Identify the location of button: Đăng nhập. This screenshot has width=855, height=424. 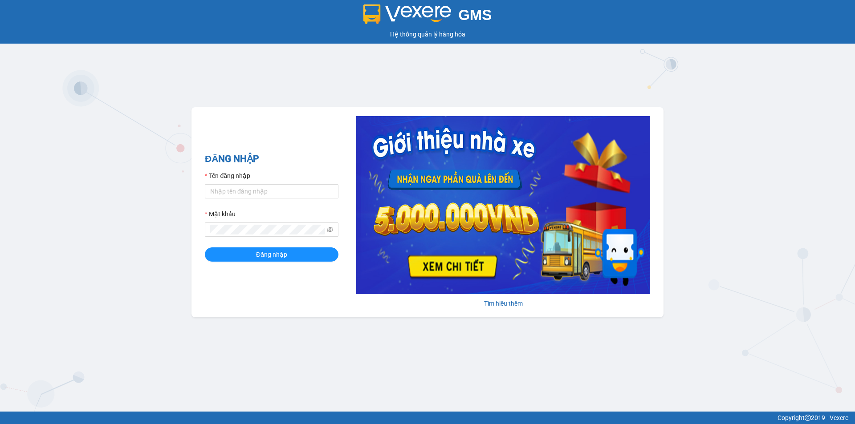
(272, 255).